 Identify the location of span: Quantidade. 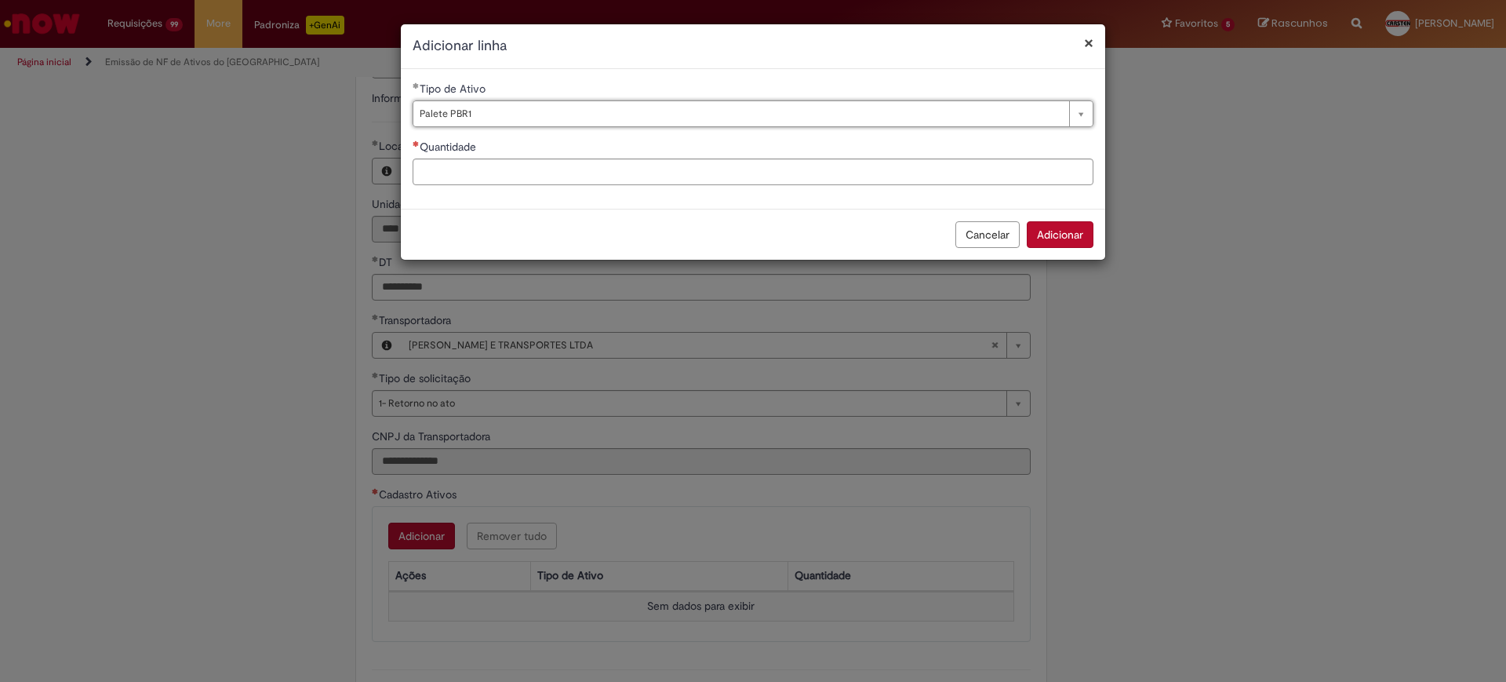
(449, 147).